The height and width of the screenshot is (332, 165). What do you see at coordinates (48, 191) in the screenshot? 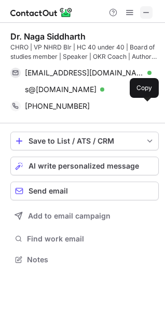
I see `span: Send email` at bounding box center [48, 191].